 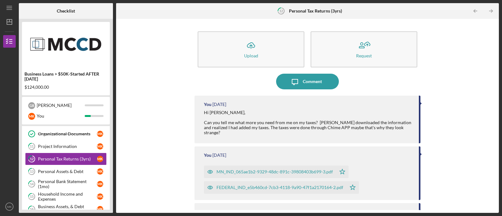 What do you see at coordinates (67, 184) in the screenshot?
I see `div: Personal Bank Statement (1mo)` at bounding box center [67, 184].